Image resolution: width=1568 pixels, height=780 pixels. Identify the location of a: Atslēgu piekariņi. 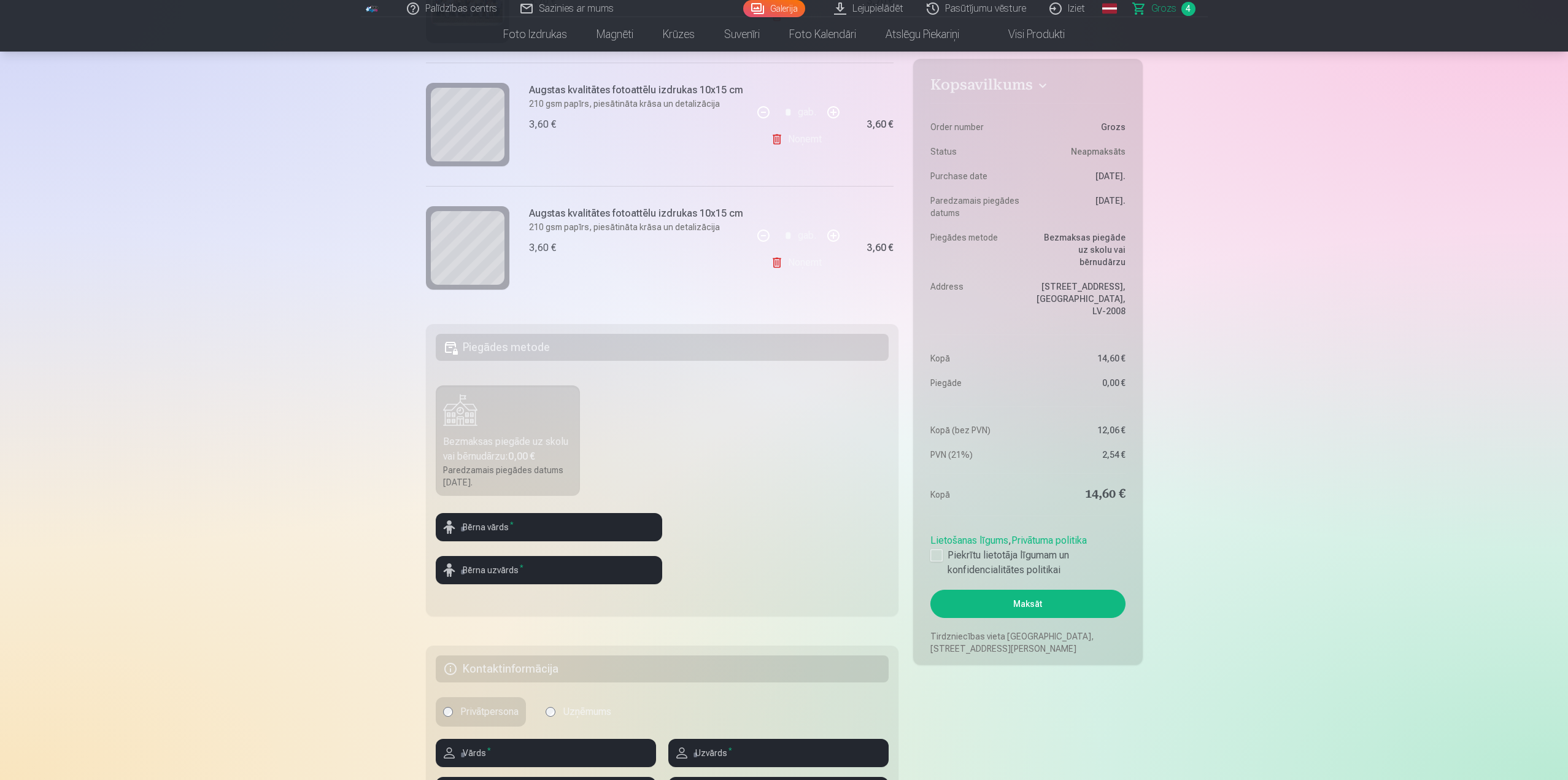
(922, 34).